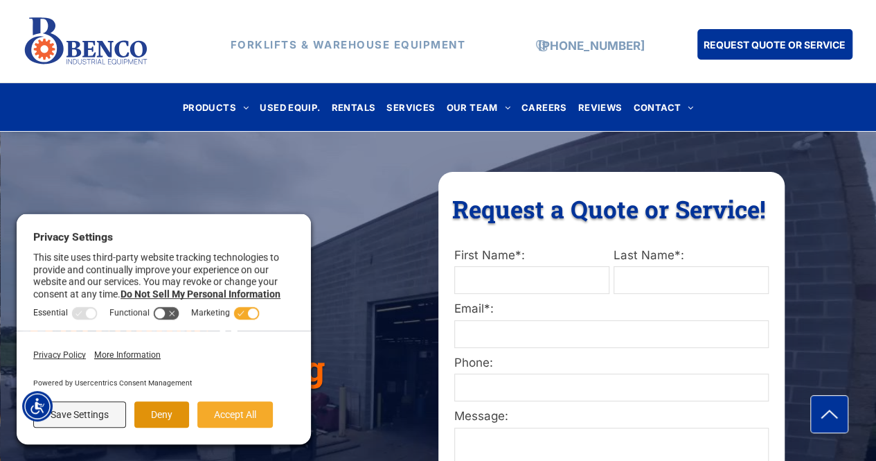 Image resolution: width=876 pixels, height=461 pixels. I want to click on a: RENTALS, so click(354, 107).